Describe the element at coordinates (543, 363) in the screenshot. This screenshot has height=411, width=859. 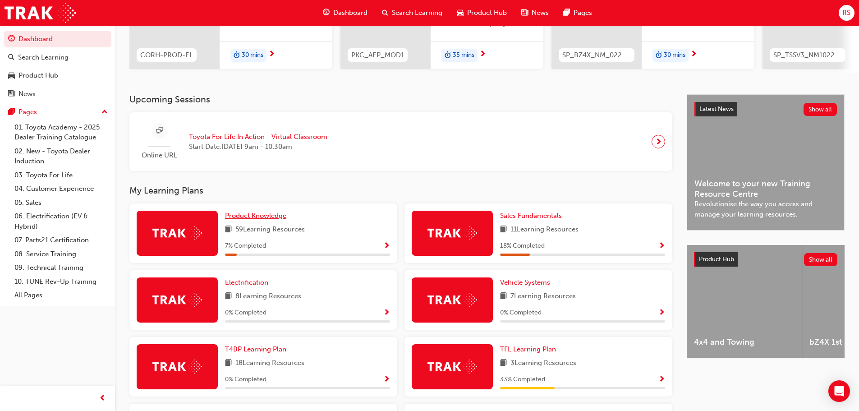
I see `span: 3 Learning Resources` at that location.